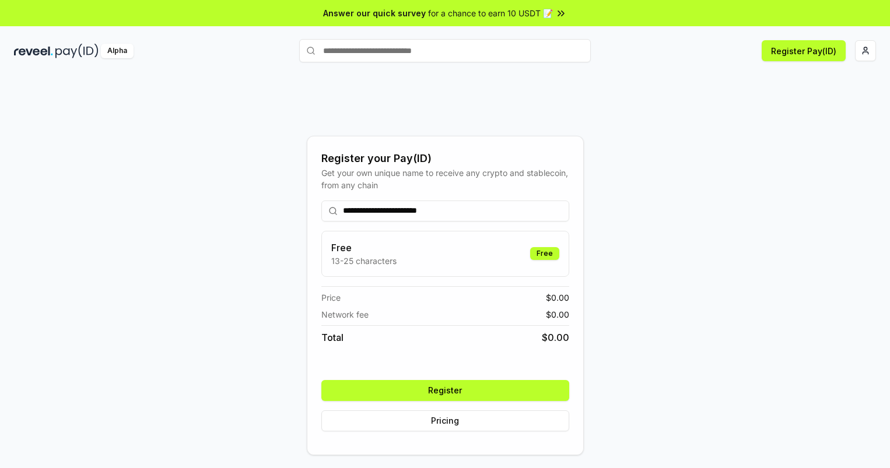  I want to click on button: Register, so click(445, 391).